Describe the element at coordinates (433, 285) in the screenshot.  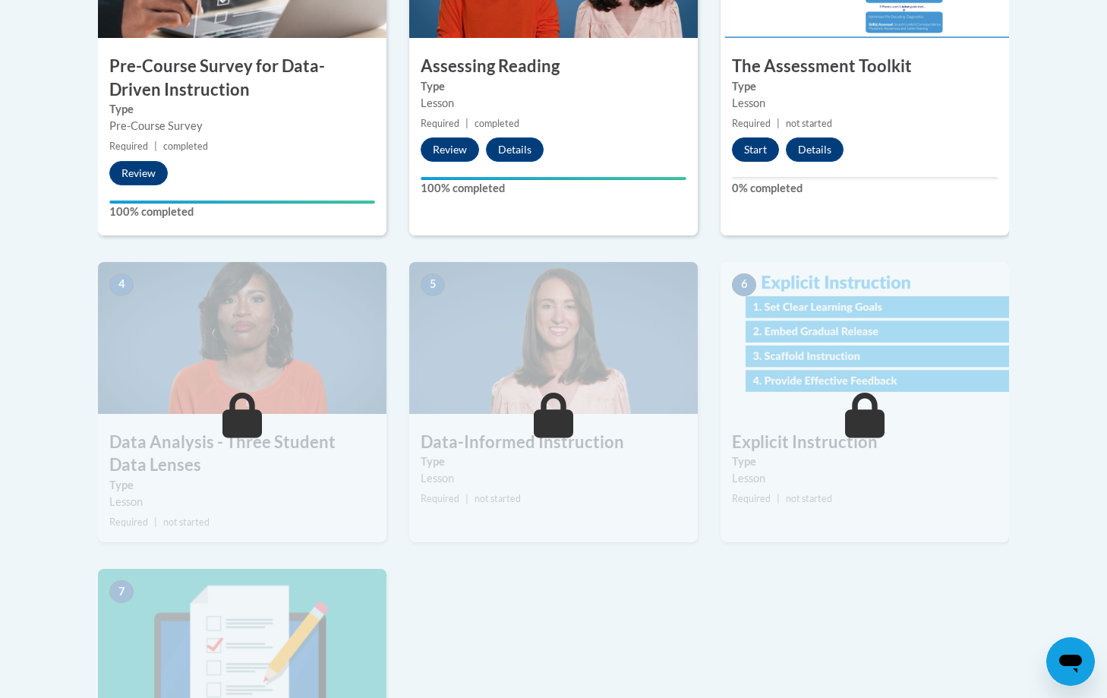
I see `span: 5` at that location.